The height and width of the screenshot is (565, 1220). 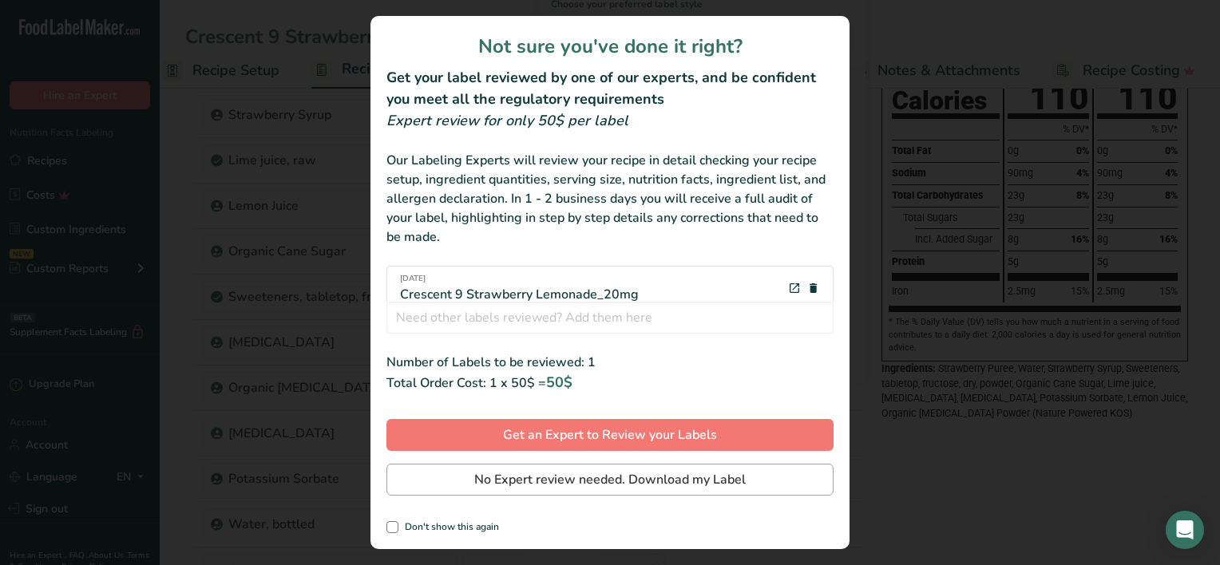 What do you see at coordinates (610, 435) in the screenshot?
I see `span: Get an Expert to Review your Labels` at bounding box center [610, 435].